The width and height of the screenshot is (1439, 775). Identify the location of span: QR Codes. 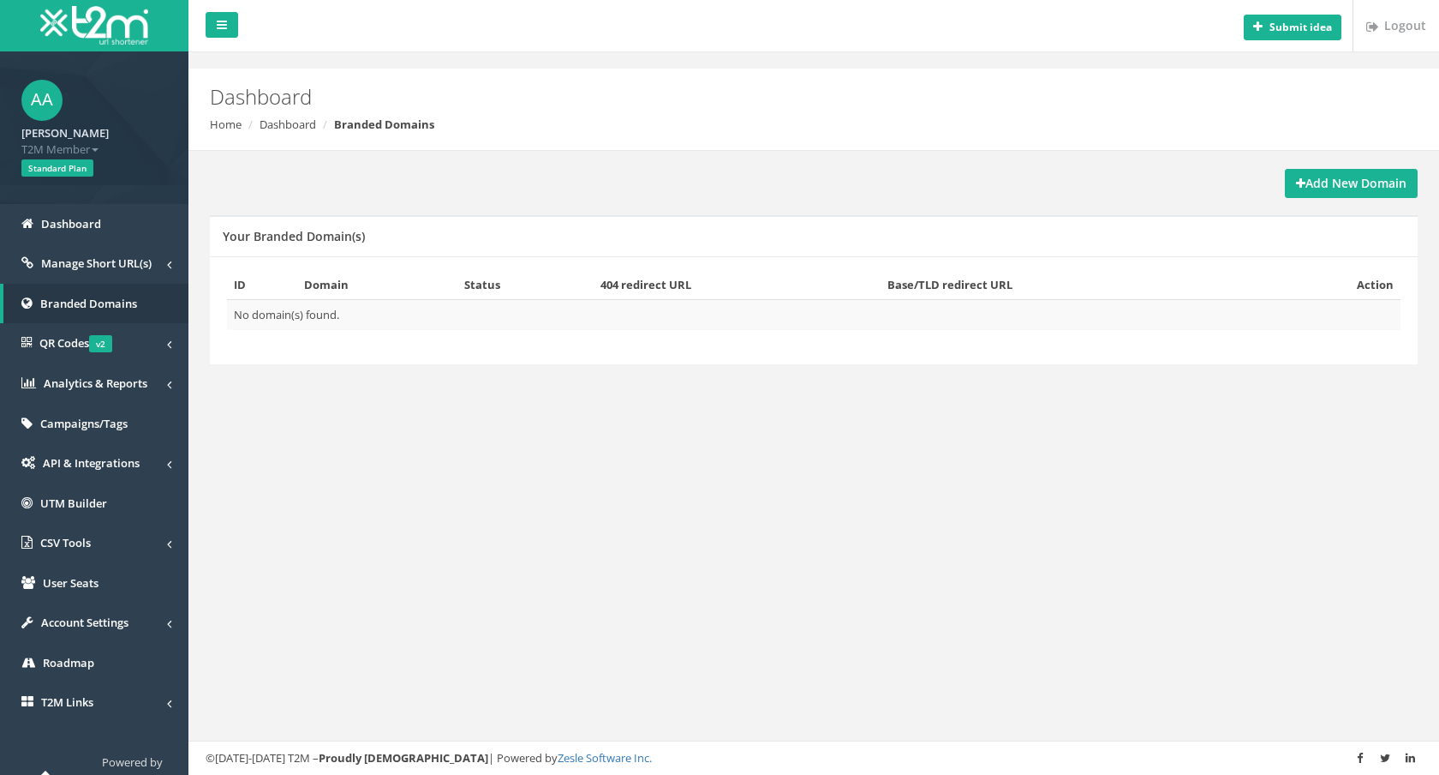
(75, 343).